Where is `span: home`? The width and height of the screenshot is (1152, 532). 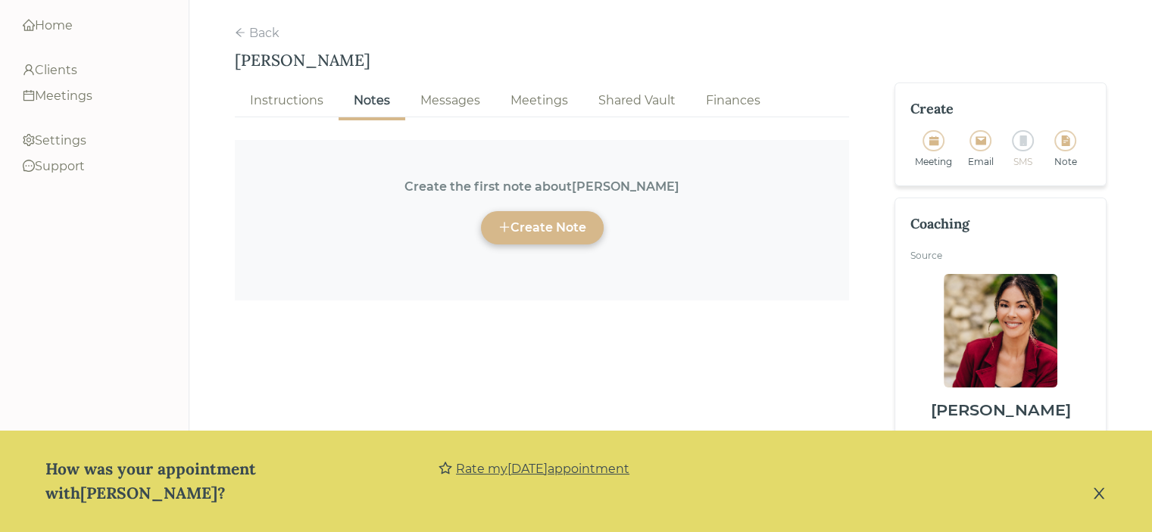
span: home is located at coordinates (29, 25).